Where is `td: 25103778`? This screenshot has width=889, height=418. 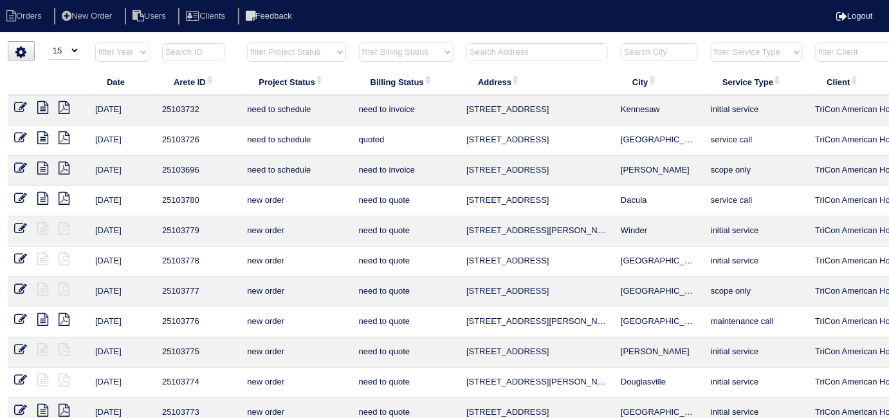
td: 25103778 is located at coordinates (198, 261).